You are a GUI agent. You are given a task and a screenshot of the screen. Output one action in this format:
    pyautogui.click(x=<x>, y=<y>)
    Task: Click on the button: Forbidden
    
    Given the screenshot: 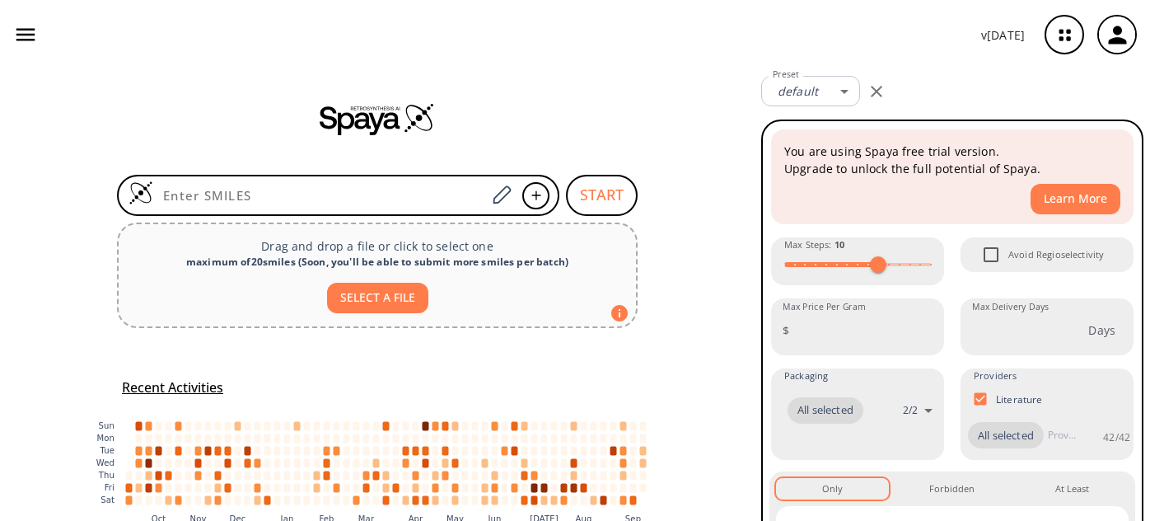 What is the action you would take?
    pyautogui.click(x=952, y=489)
    